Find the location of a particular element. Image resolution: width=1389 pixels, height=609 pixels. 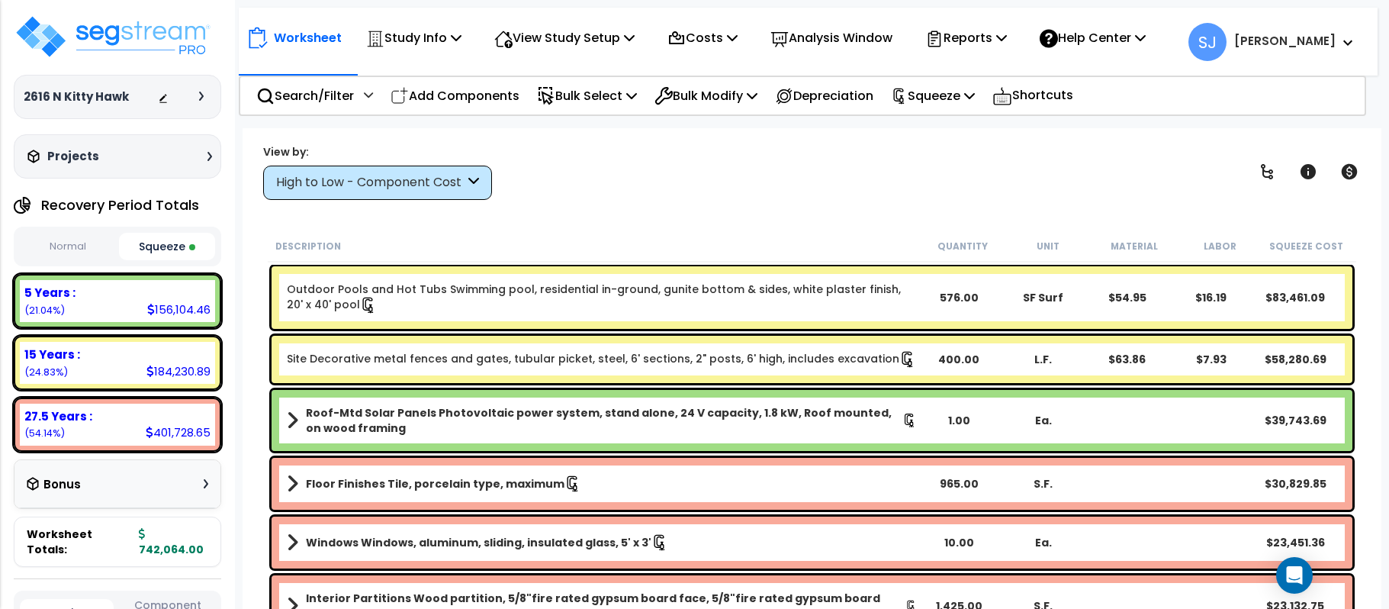

div: $83,461.09 is located at coordinates (1295, 298).